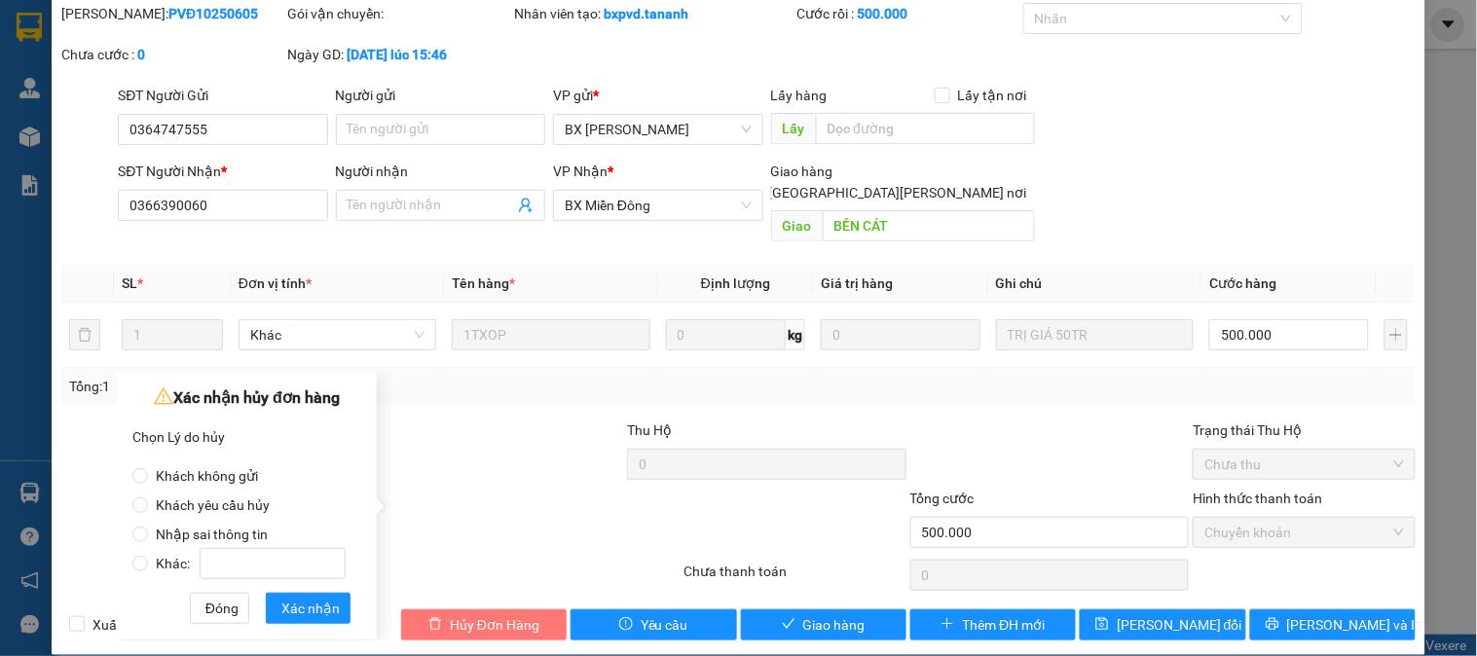  What do you see at coordinates (657, 205) in the screenshot?
I see `span: BX Miền Đông` at bounding box center [657, 205].